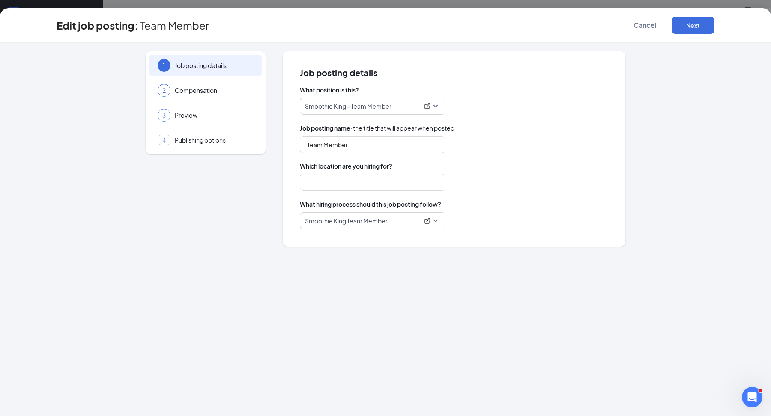 This screenshot has width=771, height=416. What do you see at coordinates (369, 106) in the screenshot?
I see `div: Smoothie King - Team Member` at bounding box center [369, 106].